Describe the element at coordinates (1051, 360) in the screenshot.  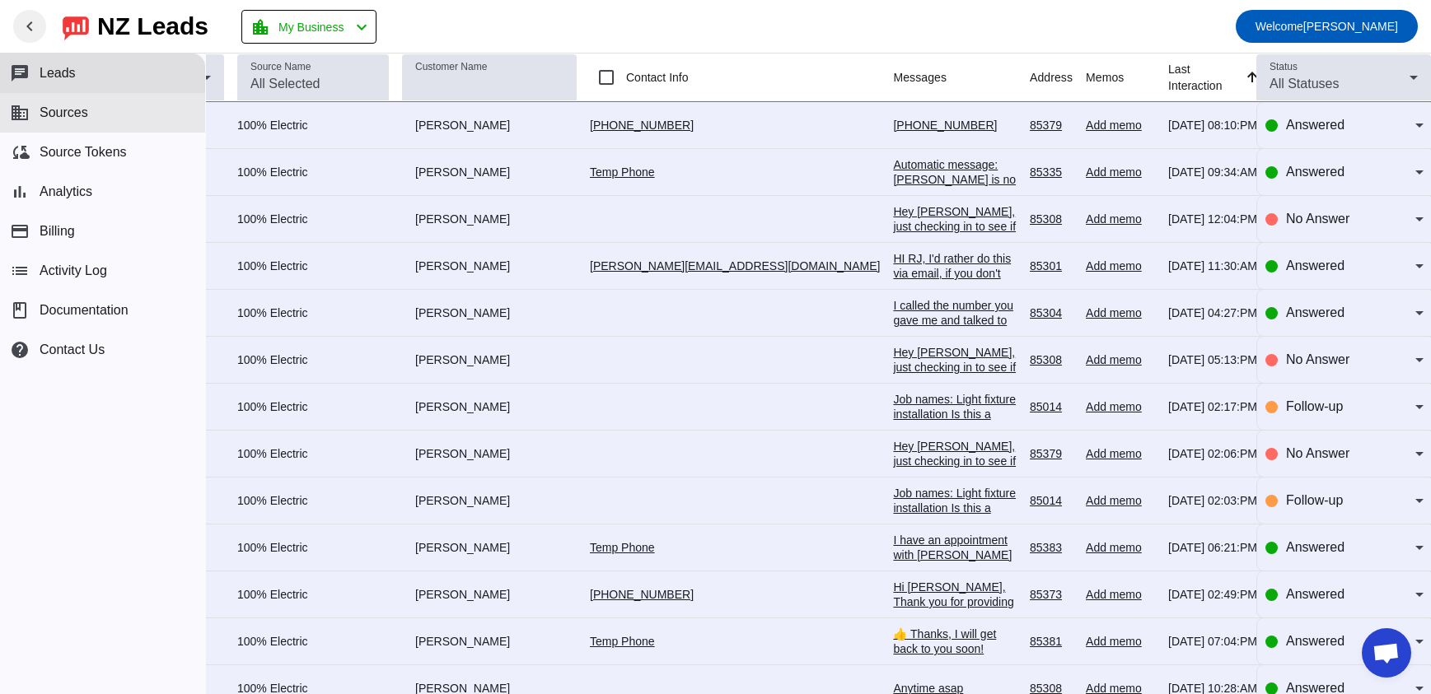
I see `div: 85308` at that location.